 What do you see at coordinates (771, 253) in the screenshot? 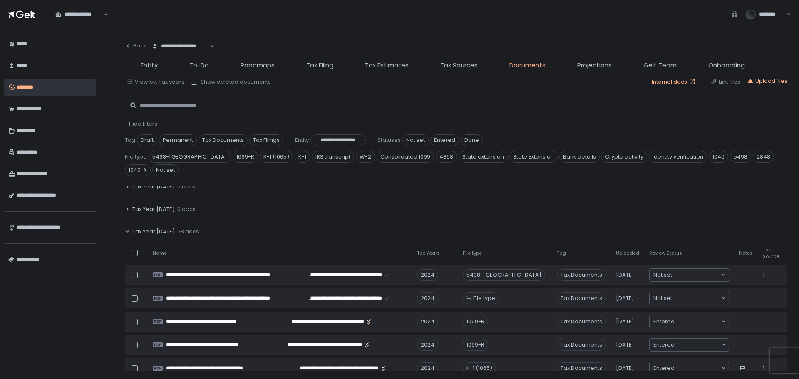
I see `span: Tax Source` at bounding box center [771, 253].